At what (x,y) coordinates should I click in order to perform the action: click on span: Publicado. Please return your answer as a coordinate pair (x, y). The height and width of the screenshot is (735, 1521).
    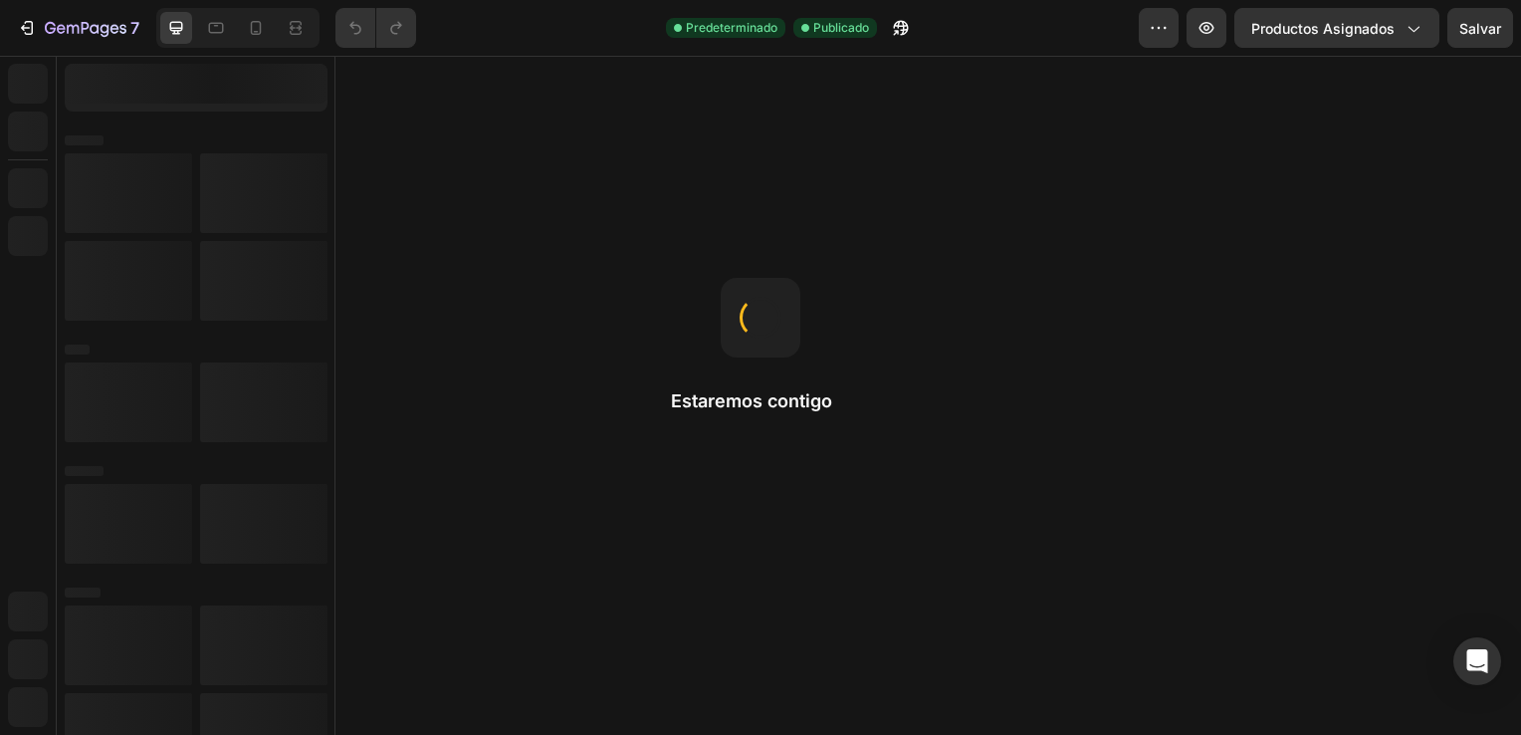
    Looking at the image, I should click on (841, 28).